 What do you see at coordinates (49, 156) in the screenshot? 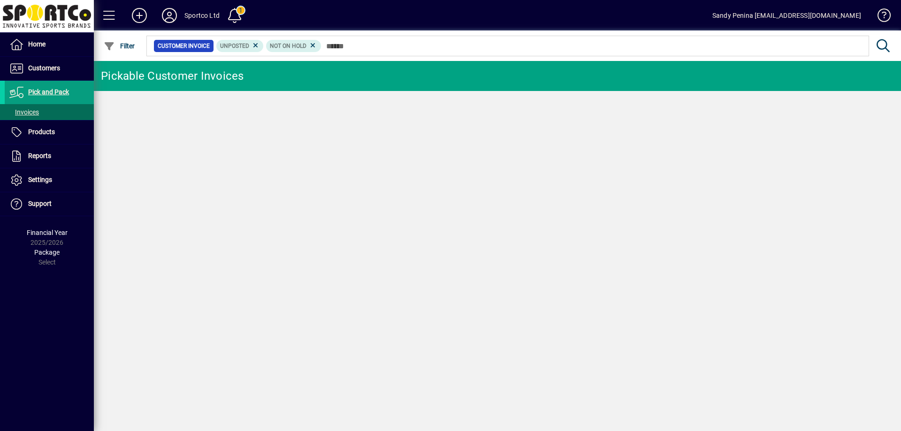
I see `a: Reports` at bounding box center [49, 156].